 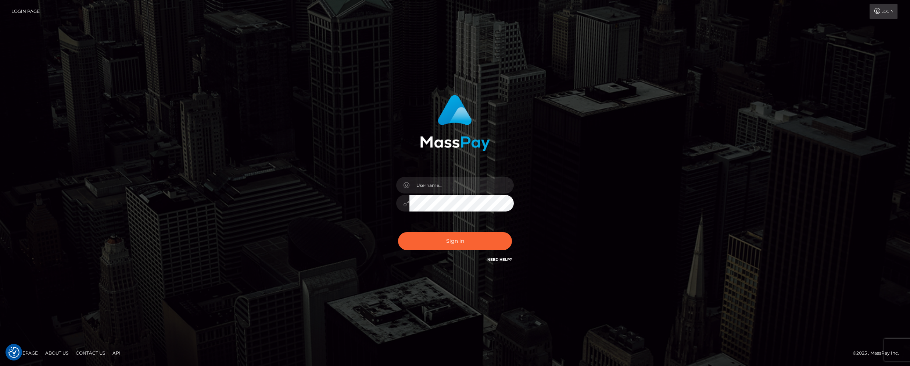 What do you see at coordinates (455, 241) in the screenshot?
I see `button: Sign in` at bounding box center [455, 241].